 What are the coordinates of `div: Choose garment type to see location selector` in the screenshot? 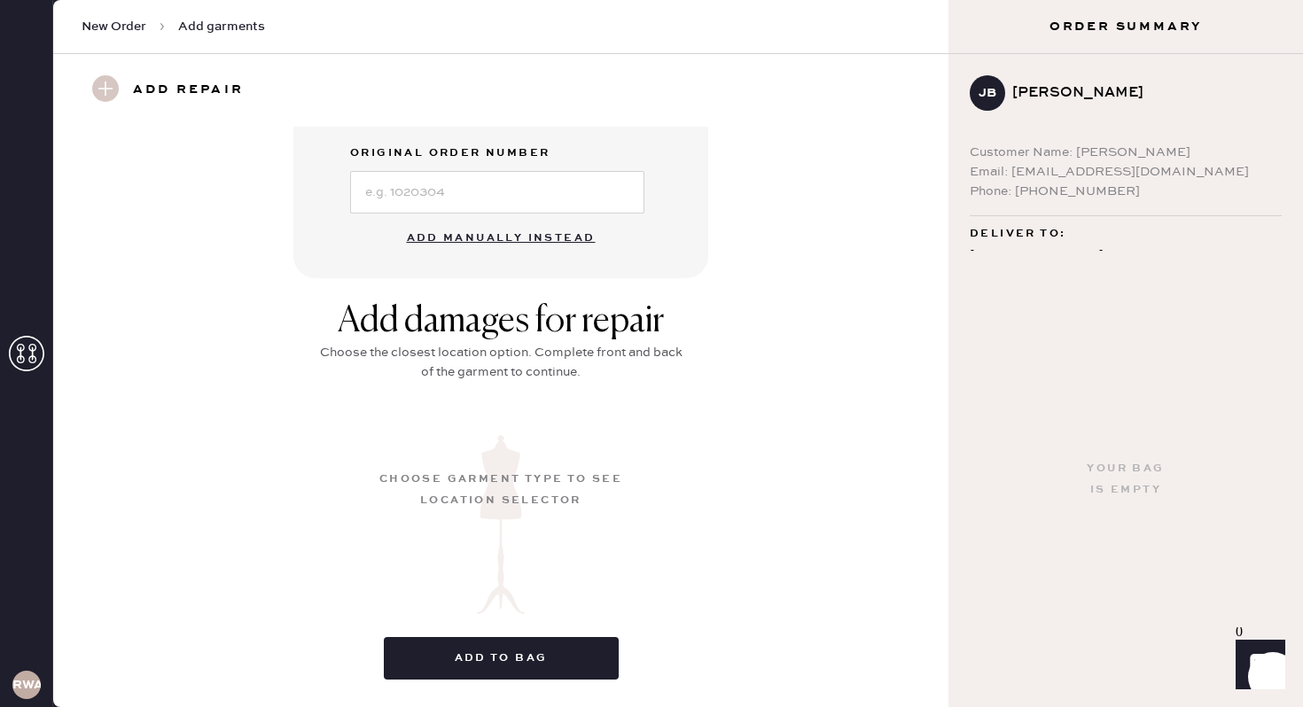 It's located at (501, 490).